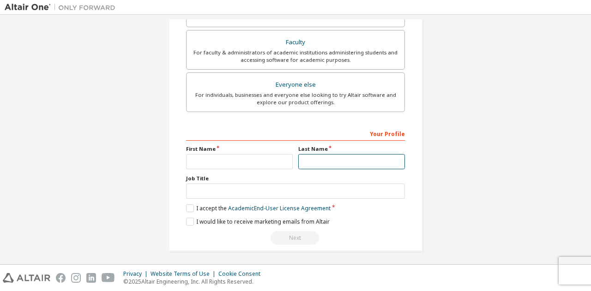  Describe the element at coordinates (242, 274) in the screenshot. I see `div: Cookie Consent` at that location.